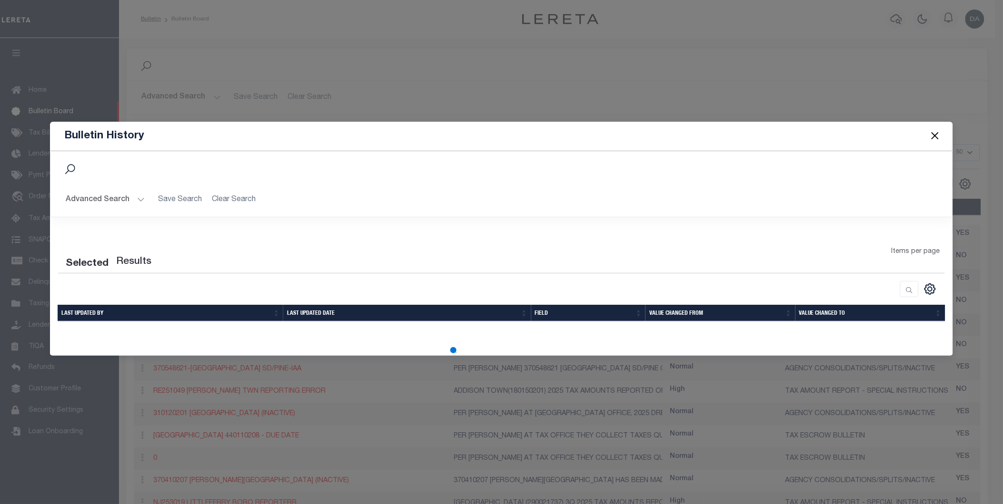 The width and height of the screenshot is (1003, 504). Describe the element at coordinates (870, 313) in the screenshot. I see `th: Value changed to` at that location.